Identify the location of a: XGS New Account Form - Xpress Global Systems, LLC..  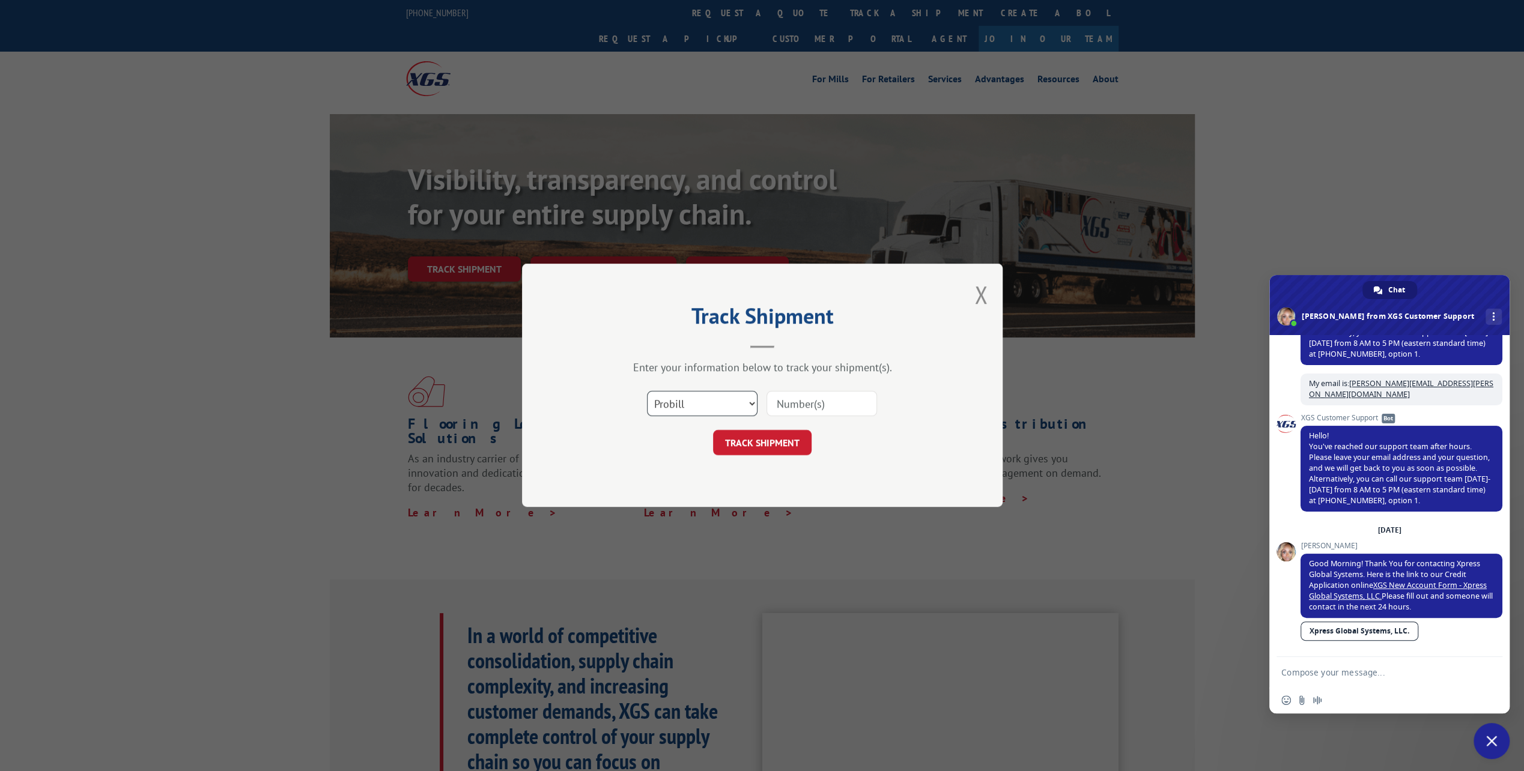
(1398, 590).